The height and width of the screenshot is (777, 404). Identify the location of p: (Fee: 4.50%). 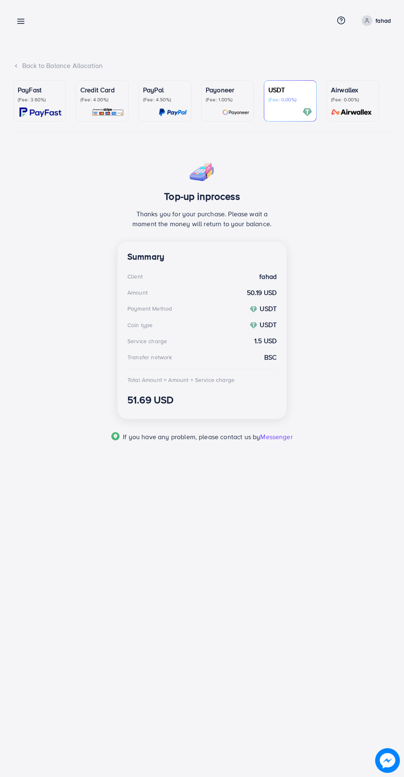
(165, 100).